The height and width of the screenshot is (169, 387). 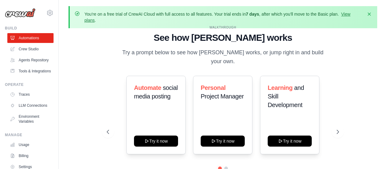 I want to click on a: Tools & Integrations, so click(x=30, y=71).